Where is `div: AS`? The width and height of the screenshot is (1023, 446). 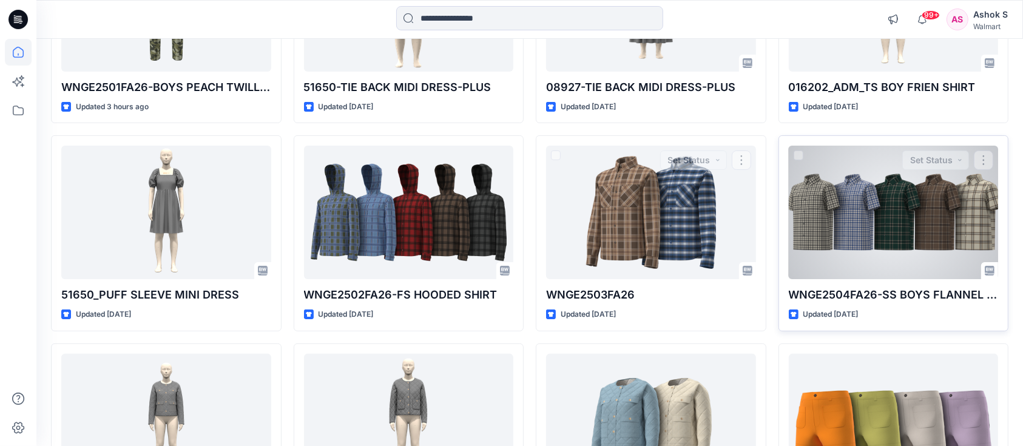 div: AS is located at coordinates (958, 19).